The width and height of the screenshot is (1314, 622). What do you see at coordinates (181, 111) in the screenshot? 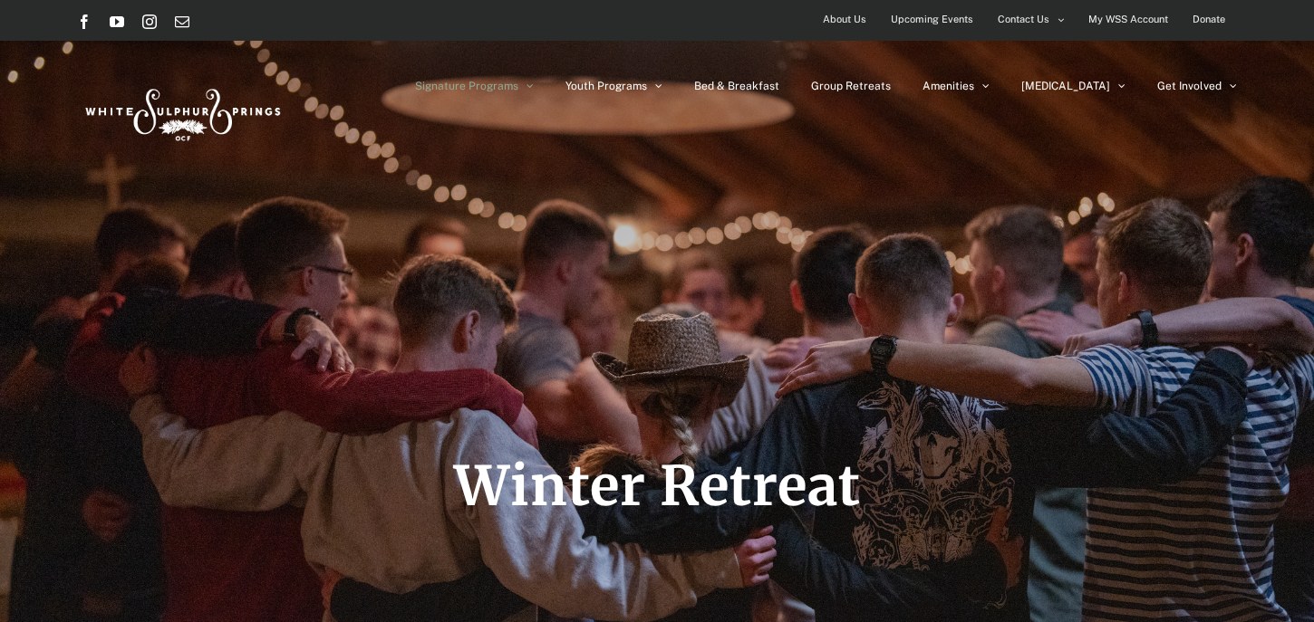
I see `img: White Sulphur Springs Logo` at bounding box center [181, 111].